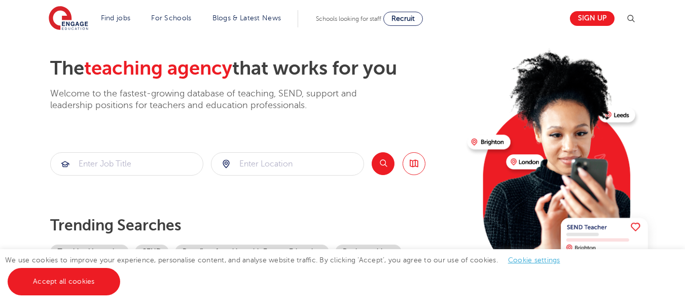  Describe the element at coordinates (592, 18) in the screenshot. I see `a: Sign up` at that location.